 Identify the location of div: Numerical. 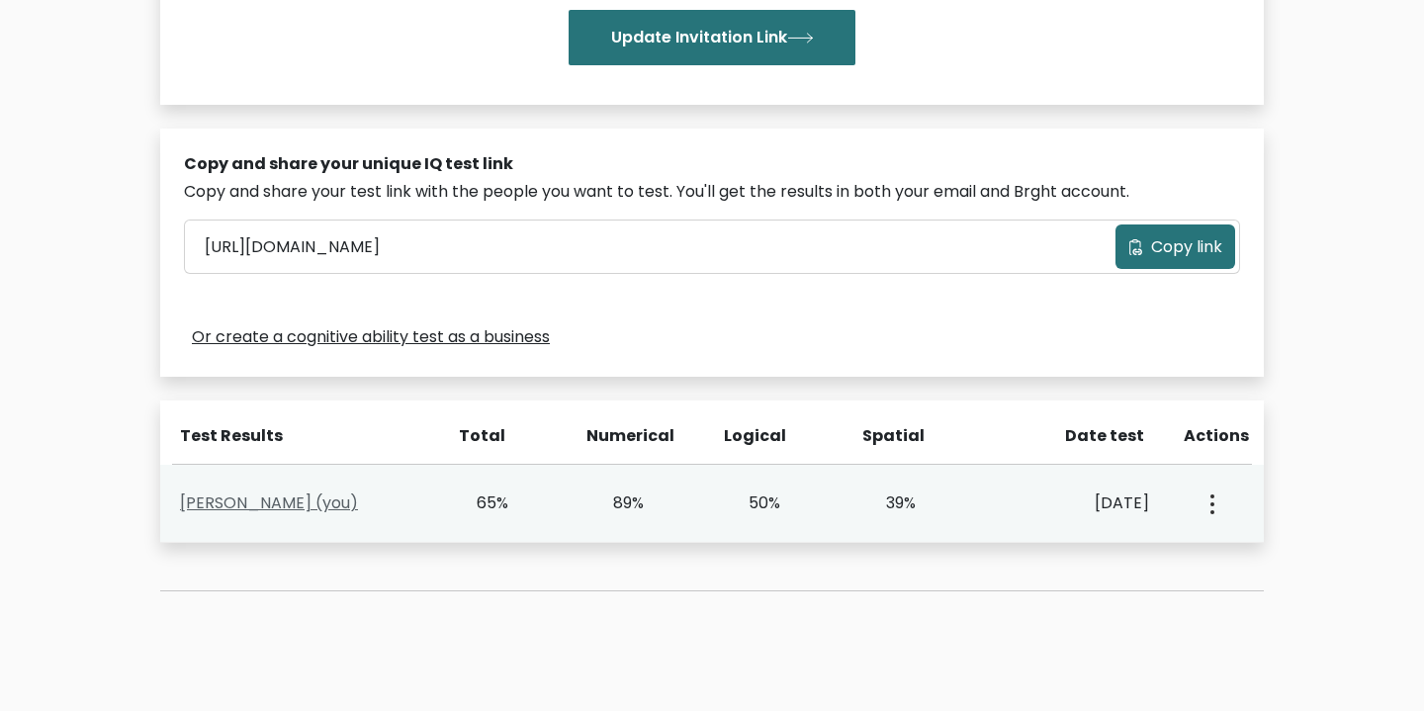
(615, 436).